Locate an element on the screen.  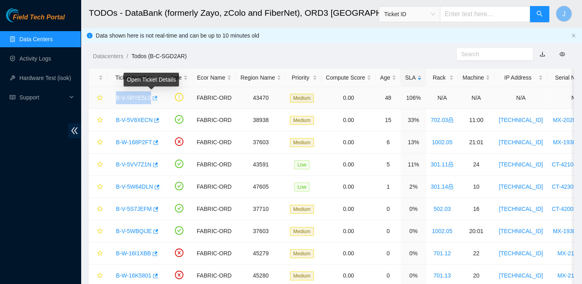
a: Todos (B-C-SGD2AR) is located at coordinates (159, 56).